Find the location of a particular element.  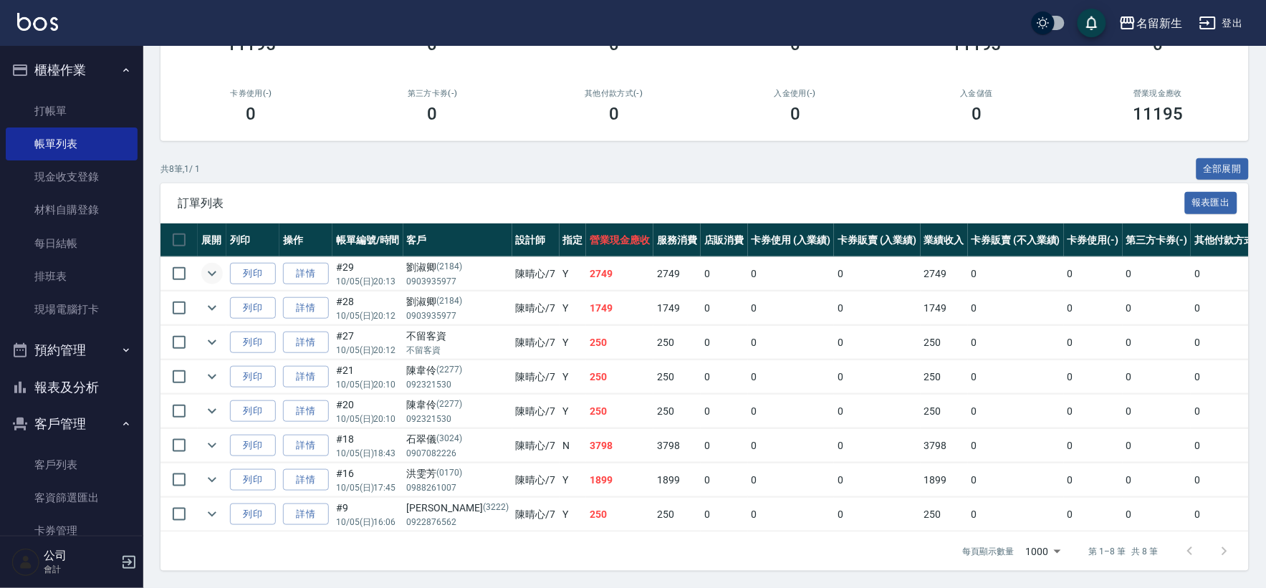

td: 3798 is located at coordinates (677, 446).